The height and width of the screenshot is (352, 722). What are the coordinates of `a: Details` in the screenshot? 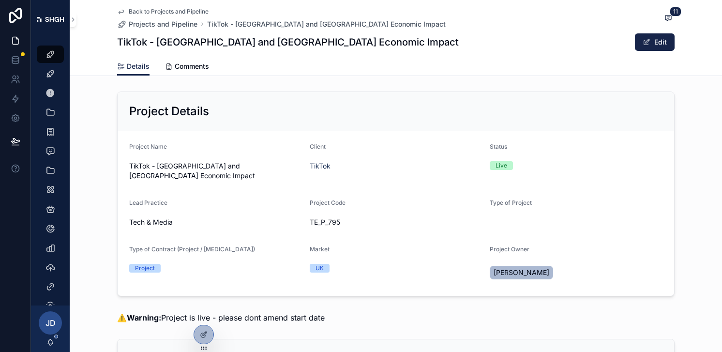 It's located at (133, 67).